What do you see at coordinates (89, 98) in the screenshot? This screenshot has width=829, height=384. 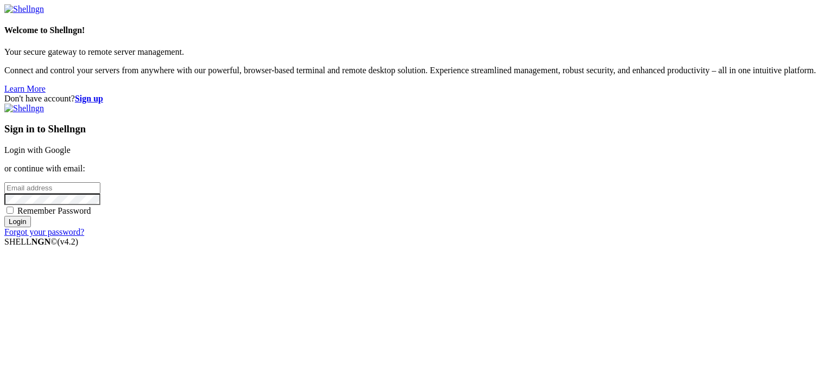 I see `a: Sign up` at bounding box center [89, 98].